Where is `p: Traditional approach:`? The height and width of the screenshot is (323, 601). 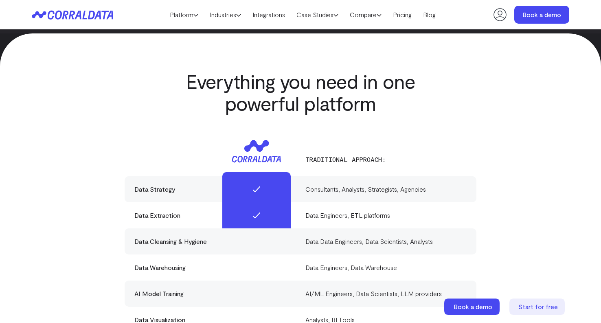 p: Traditional approach: is located at coordinates (386, 159).